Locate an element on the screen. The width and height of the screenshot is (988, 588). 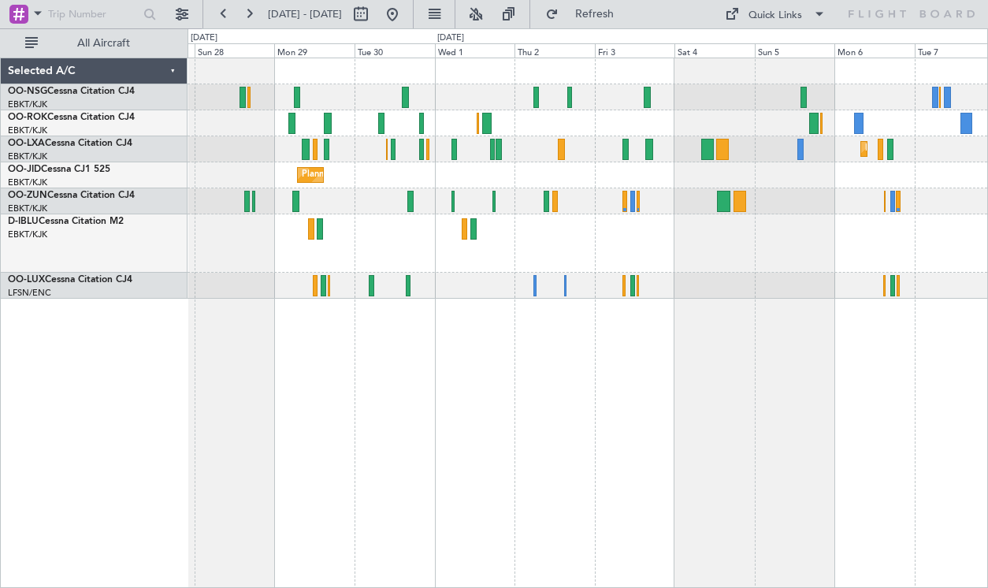
div: Sun 5 is located at coordinates (795, 50).